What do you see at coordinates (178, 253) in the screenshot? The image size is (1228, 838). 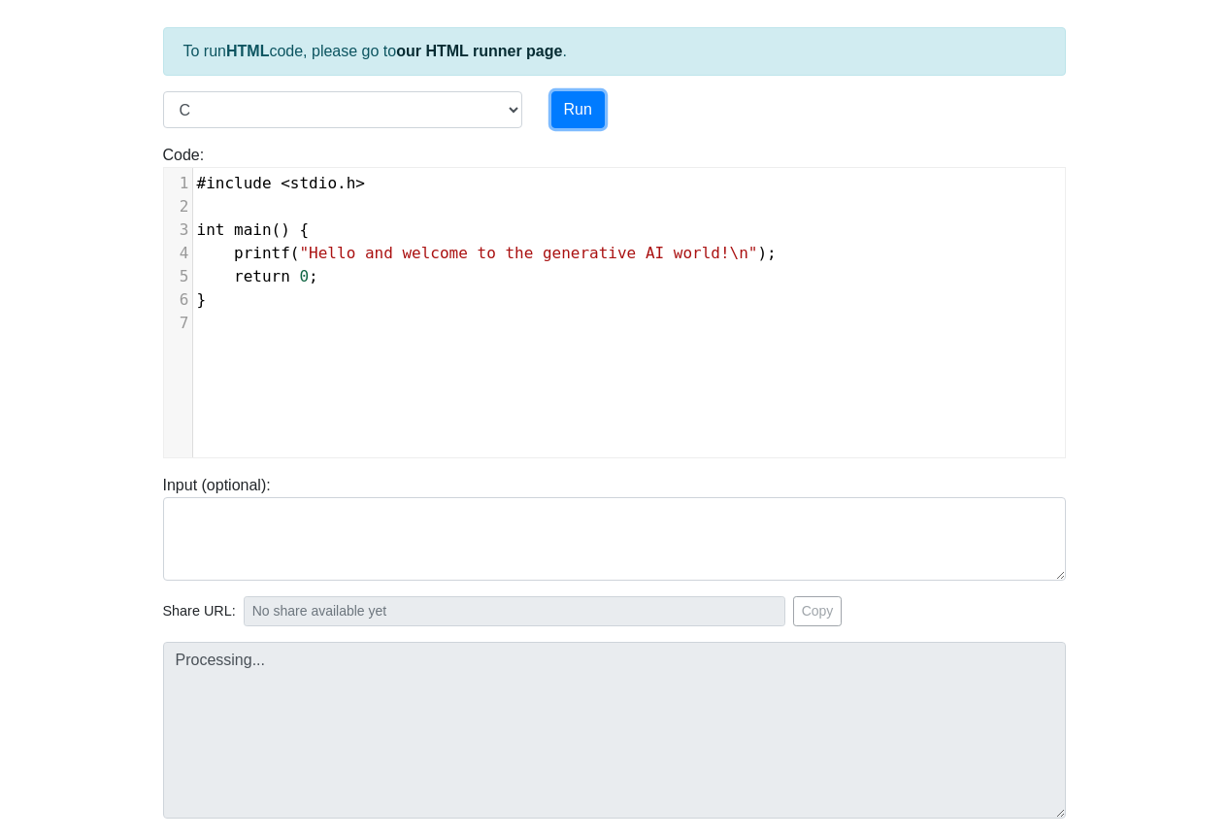 I see `div: 4` at bounding box center [178, 253].